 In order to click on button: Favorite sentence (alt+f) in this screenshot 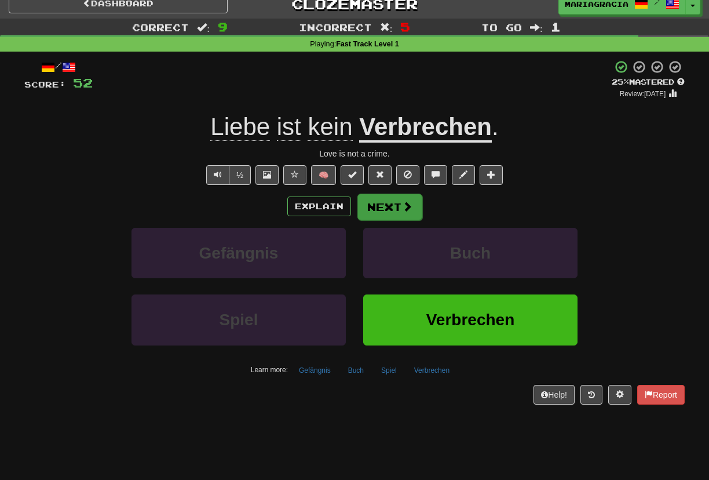, I will do `click(295, 175)`.